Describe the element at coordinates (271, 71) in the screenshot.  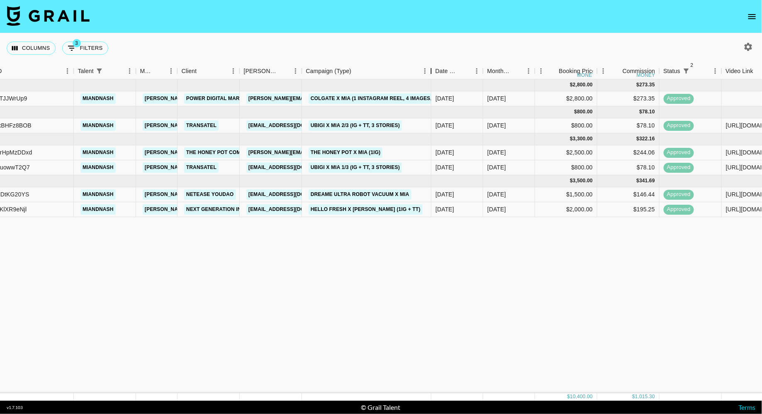
I see `div: Booker` at that location.